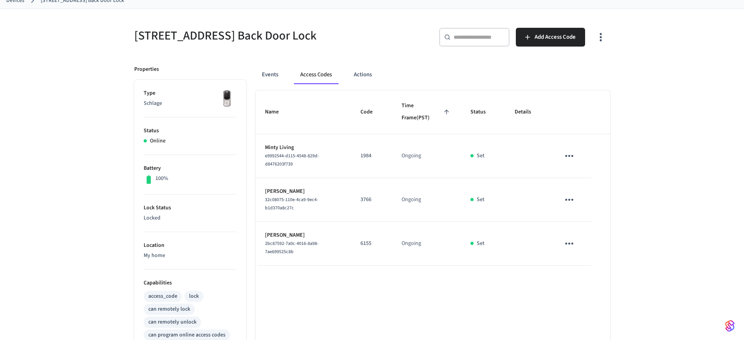 This screenshot has width=744, height=340. What do you see at coordinates (190, 283) in the screenshot?
I see `p: Capabilities` at bounding box center [190, 283].